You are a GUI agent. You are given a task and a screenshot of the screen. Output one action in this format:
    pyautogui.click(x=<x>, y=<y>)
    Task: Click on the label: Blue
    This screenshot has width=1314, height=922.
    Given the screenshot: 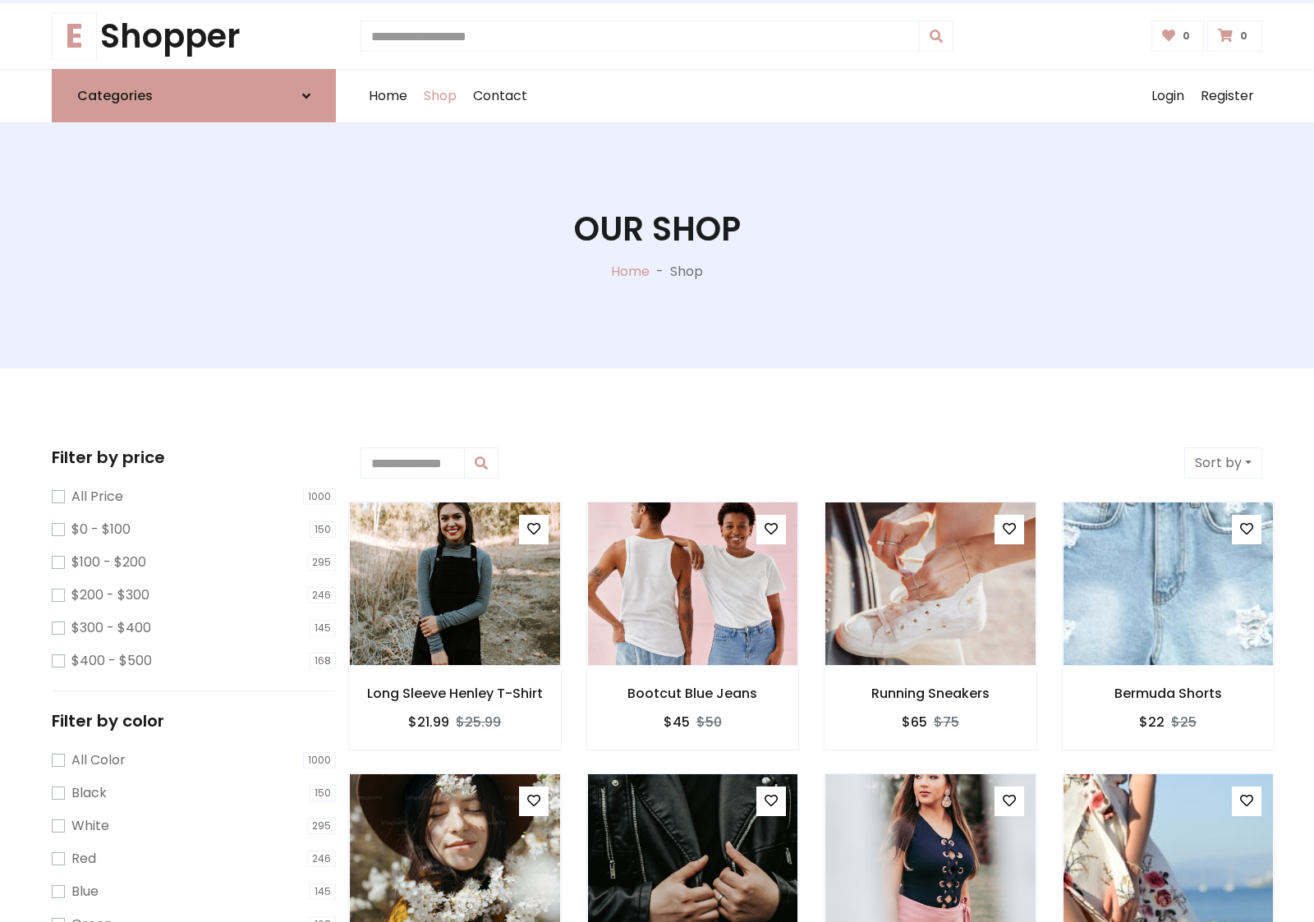 What is the action you would take?
    pyautogui.click(x=85, y=892)
    